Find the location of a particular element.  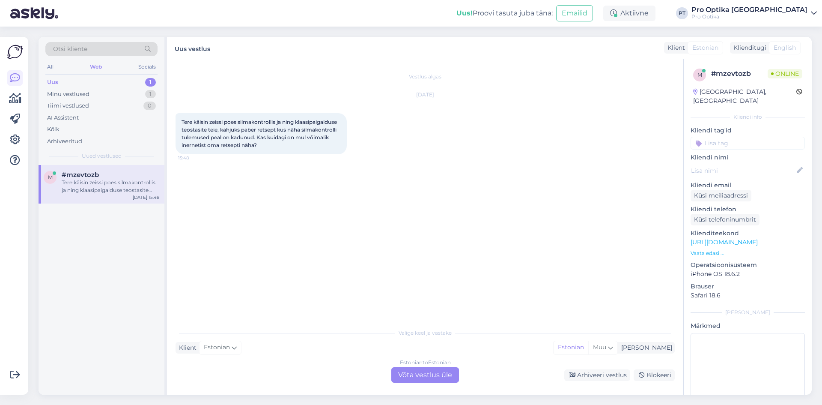

p: Vaata edasi ... is located at coordinates (748, 253).